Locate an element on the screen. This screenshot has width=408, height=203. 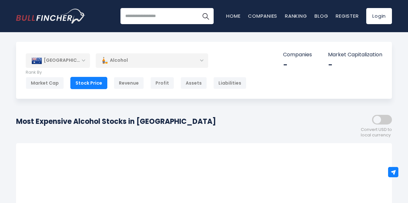
img: Bullfincher logo is located at coordinates (51, 16).